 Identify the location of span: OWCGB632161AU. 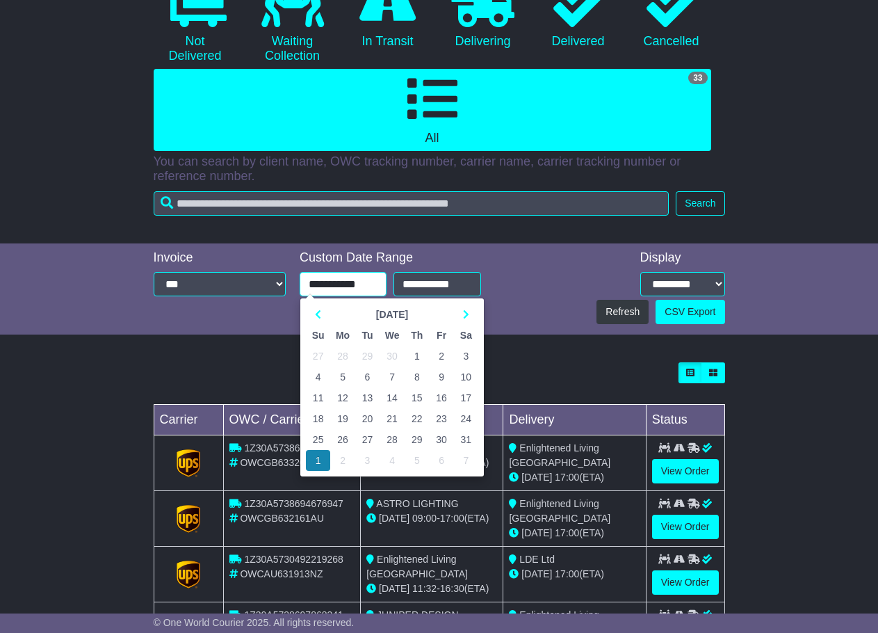
(282, 518).